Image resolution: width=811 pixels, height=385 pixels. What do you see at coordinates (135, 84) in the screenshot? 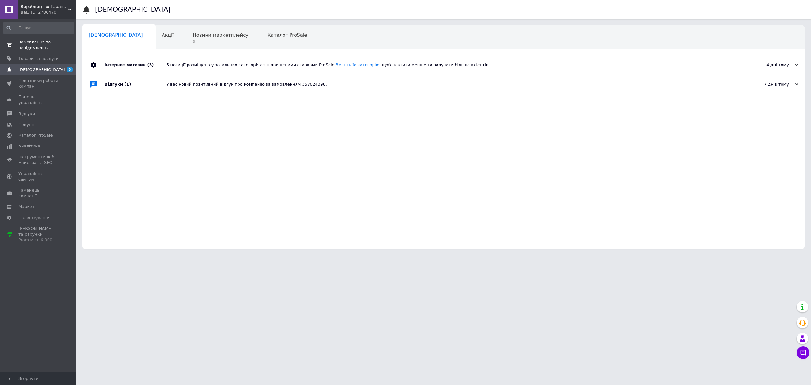
I see `div: Відгуки` at bounding box center [135, 84].